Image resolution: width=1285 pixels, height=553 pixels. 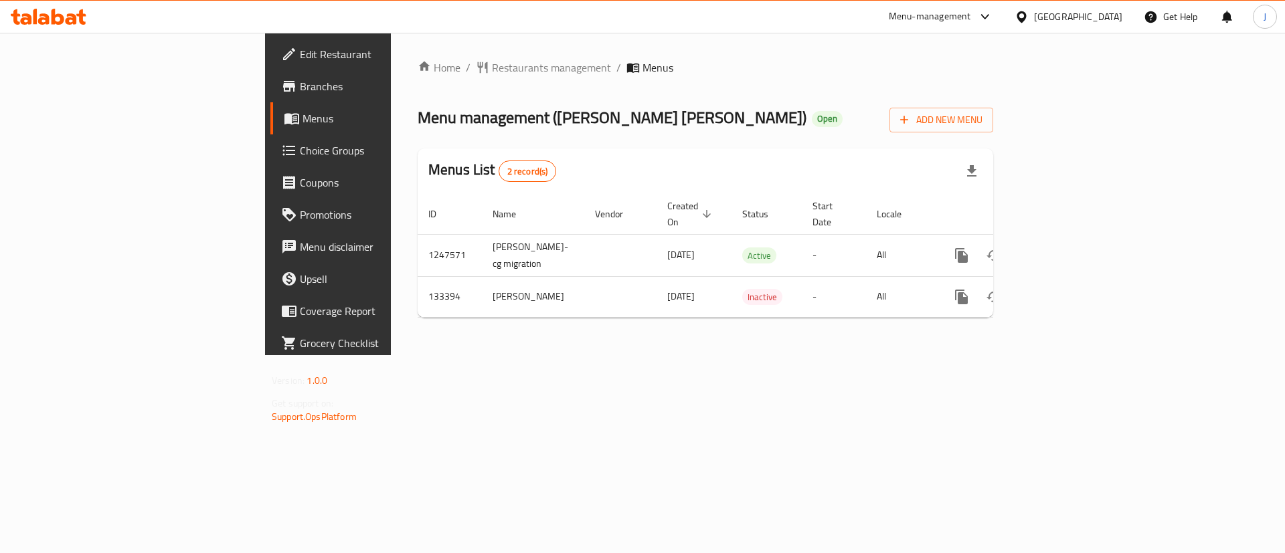 I want to click on a: Coverage Report, so click(x=375, y=311).